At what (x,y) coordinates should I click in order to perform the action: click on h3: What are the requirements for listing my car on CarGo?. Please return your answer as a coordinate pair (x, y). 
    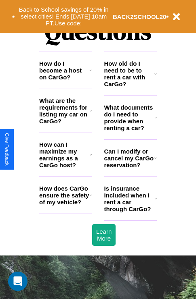
    Looking at the image, I should click on (64, 111).